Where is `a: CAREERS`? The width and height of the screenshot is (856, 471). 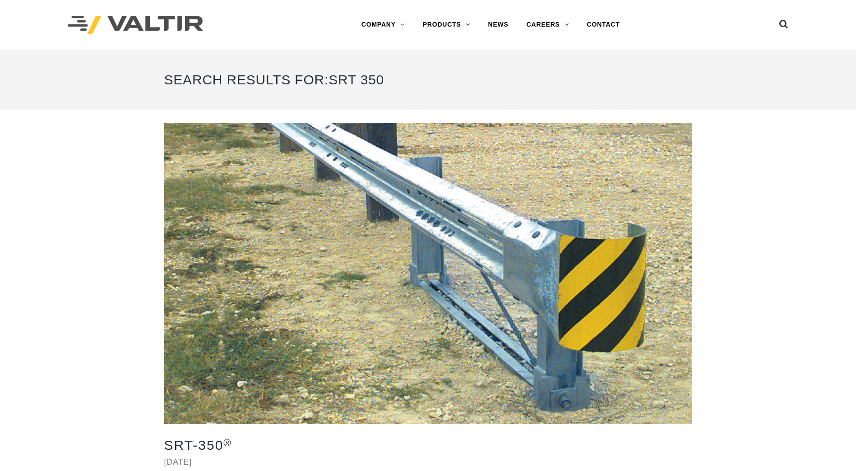
a: CAREERS is located at coordinates (548, 25).